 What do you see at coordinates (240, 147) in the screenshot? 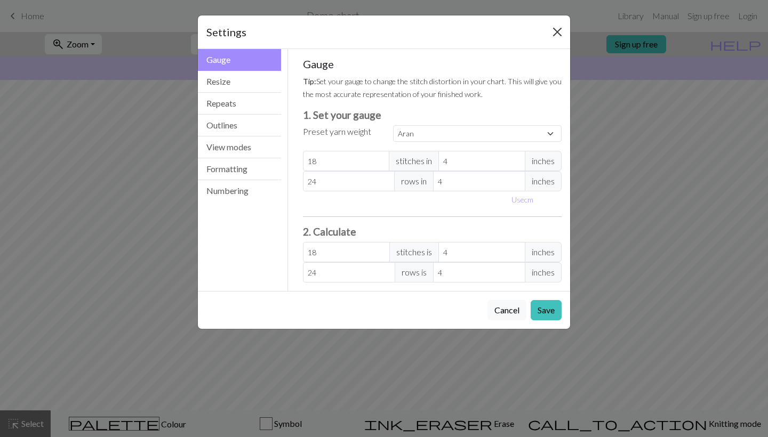
I see `button: View modes` at bounding box center [240, 147].